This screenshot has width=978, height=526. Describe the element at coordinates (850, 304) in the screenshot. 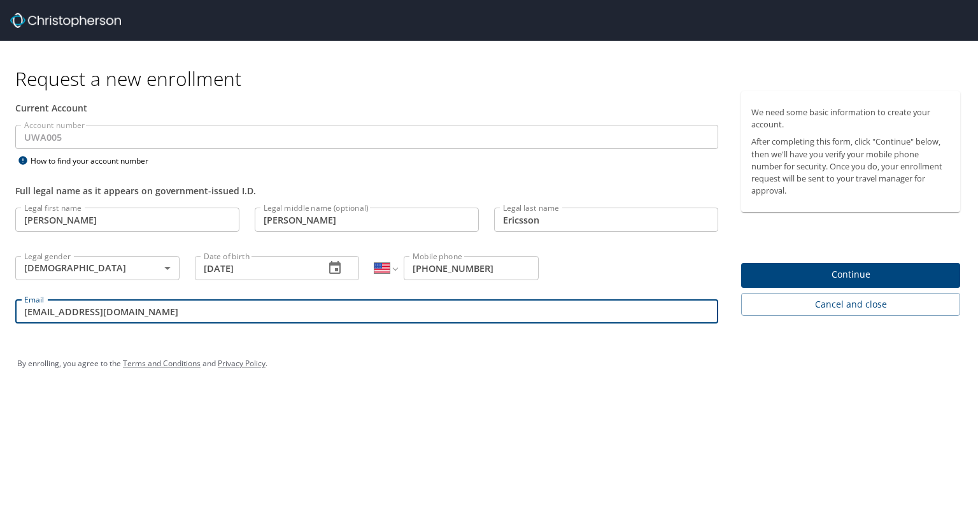

I see `span: Cancel and close` at that location.